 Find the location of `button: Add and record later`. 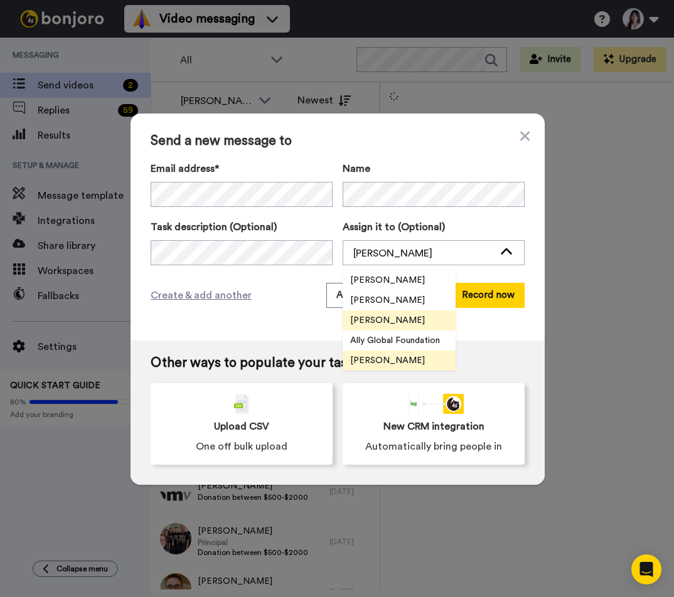

button: Add and record later is located at coordinates (381, 295).